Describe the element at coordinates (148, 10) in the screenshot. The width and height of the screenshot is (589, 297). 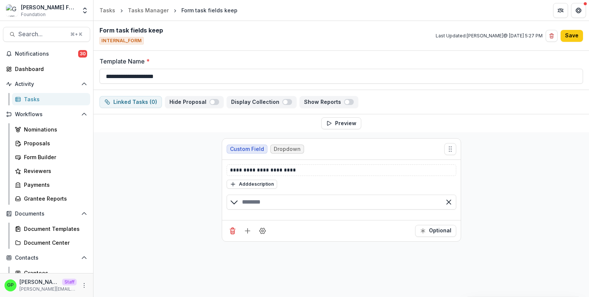
I see `div: Tasks Manager` at that location.